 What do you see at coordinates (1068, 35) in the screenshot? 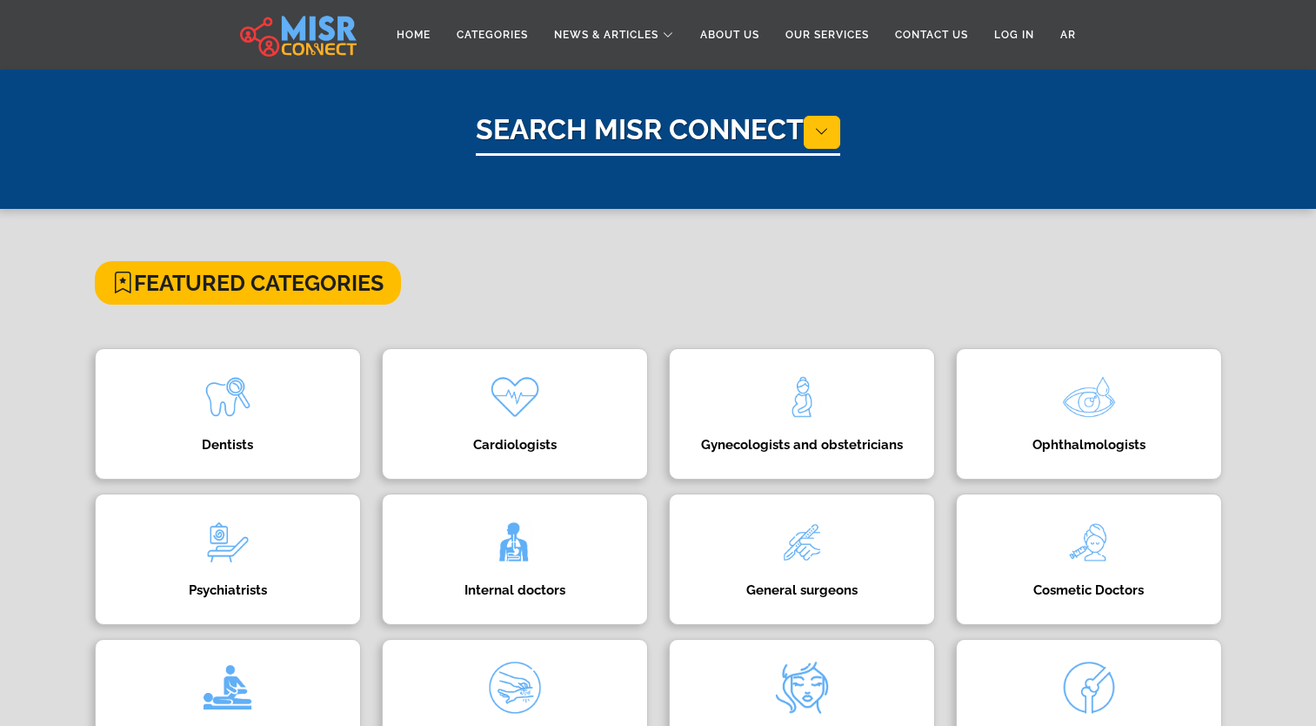
I see `a: AR` at bounding box center [1068, 35].